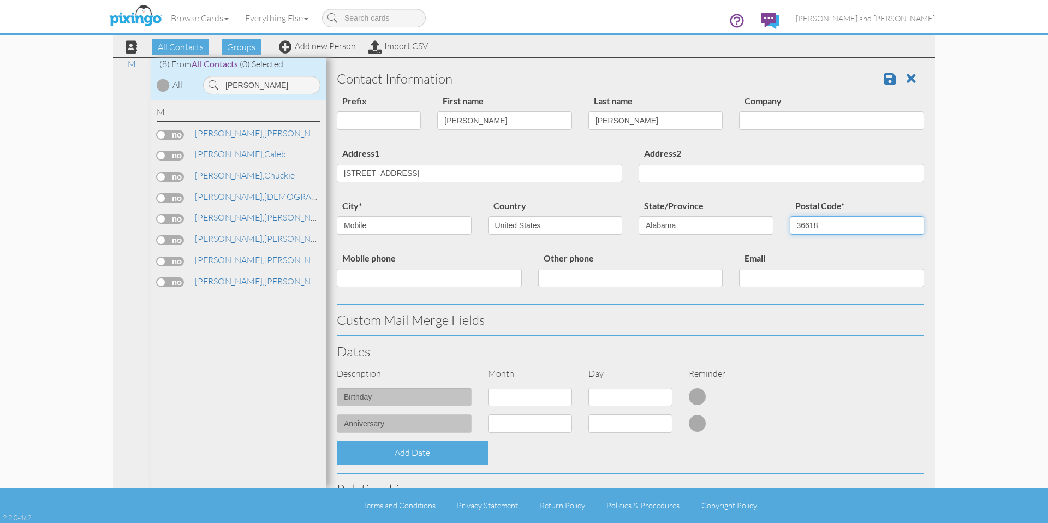 The width and height of the screenshot is (1048, 523). What do you see at coordinates (317, 46) in the screenshot?
I see `a: Add new Person` at bounding box center [317, 46].